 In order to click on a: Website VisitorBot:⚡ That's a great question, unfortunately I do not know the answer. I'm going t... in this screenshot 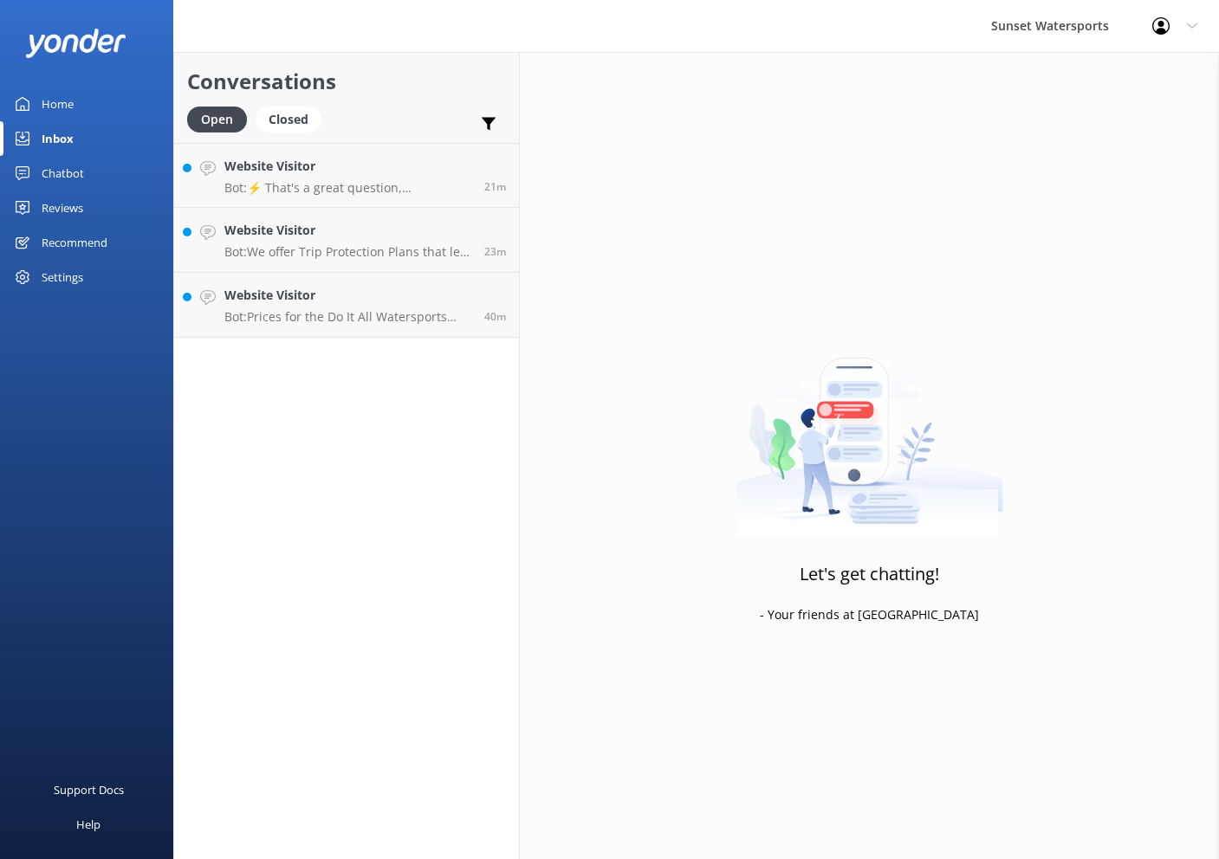, I will do `click(347, 175)`.